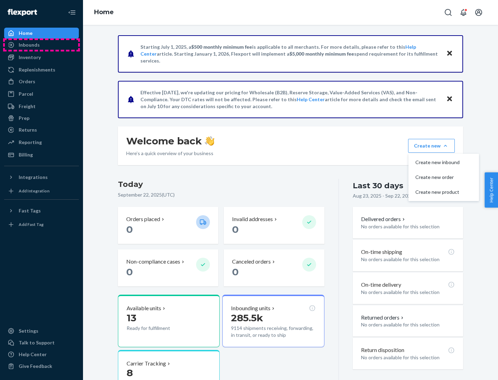 Image resolution: width=498 pixels, height=380 pixels. I want to click on div: Inbounds, so click(29, 45).